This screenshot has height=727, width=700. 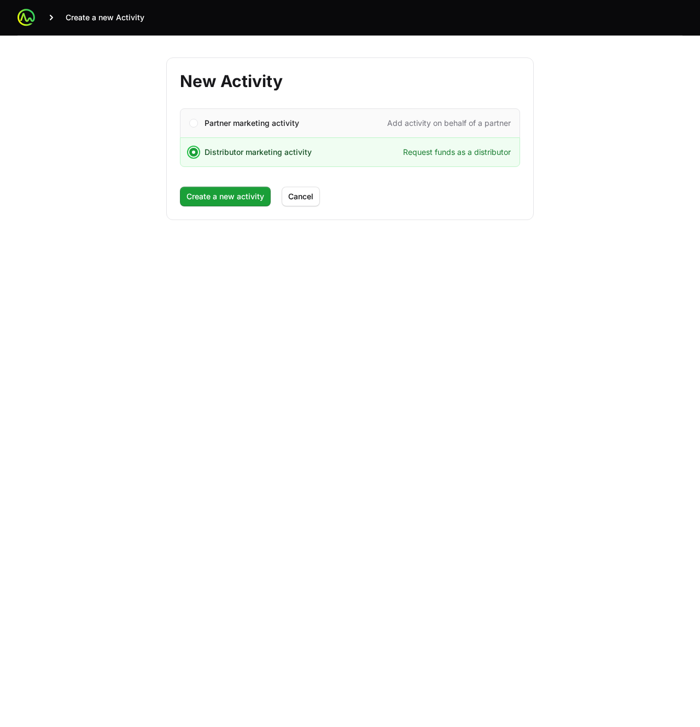 I want to click on button: Cancel, so click(x=301, y=196).